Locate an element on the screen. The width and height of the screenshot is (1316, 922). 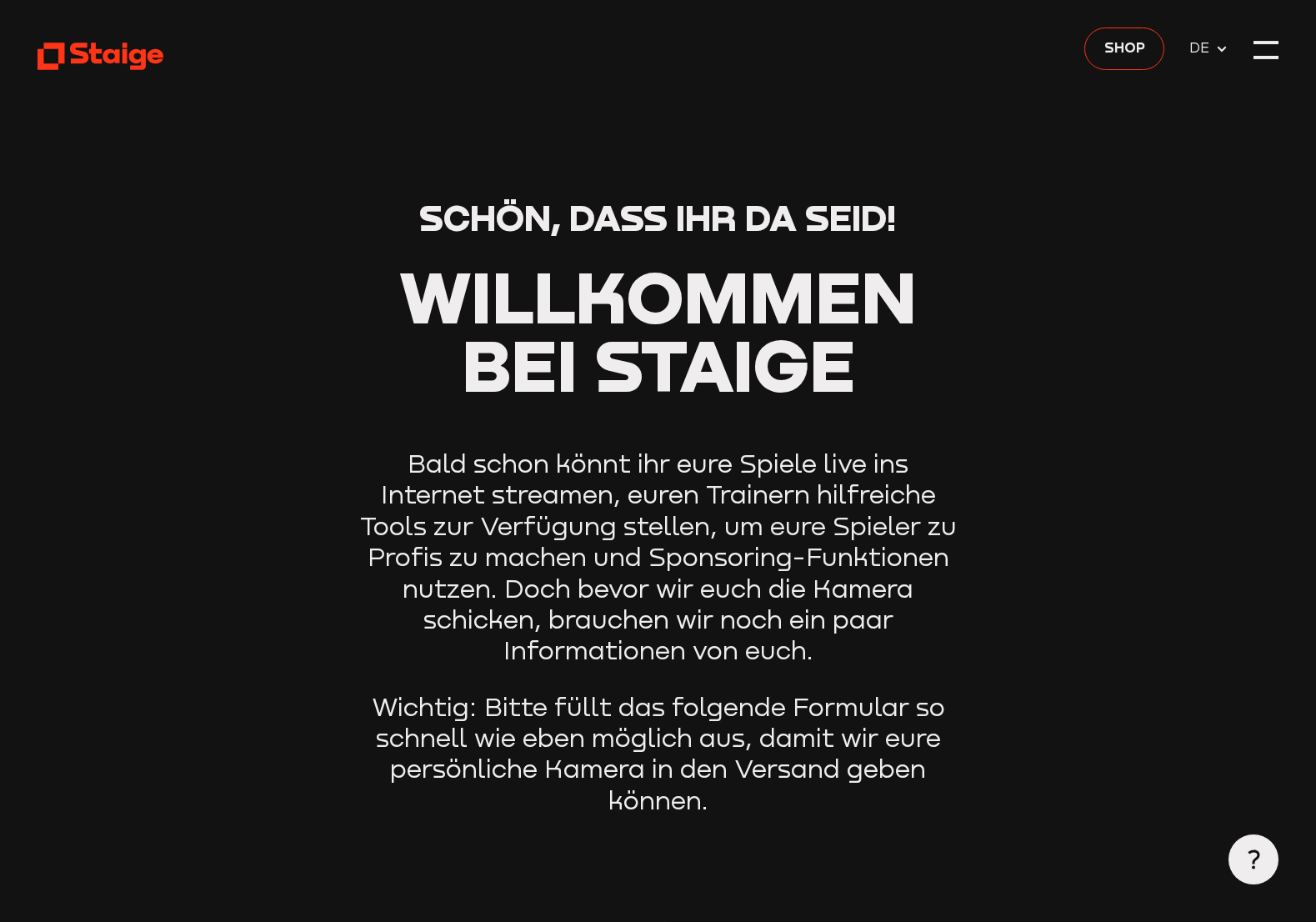
span: Willkommen bei Staige is located at coordinates (657, 330).